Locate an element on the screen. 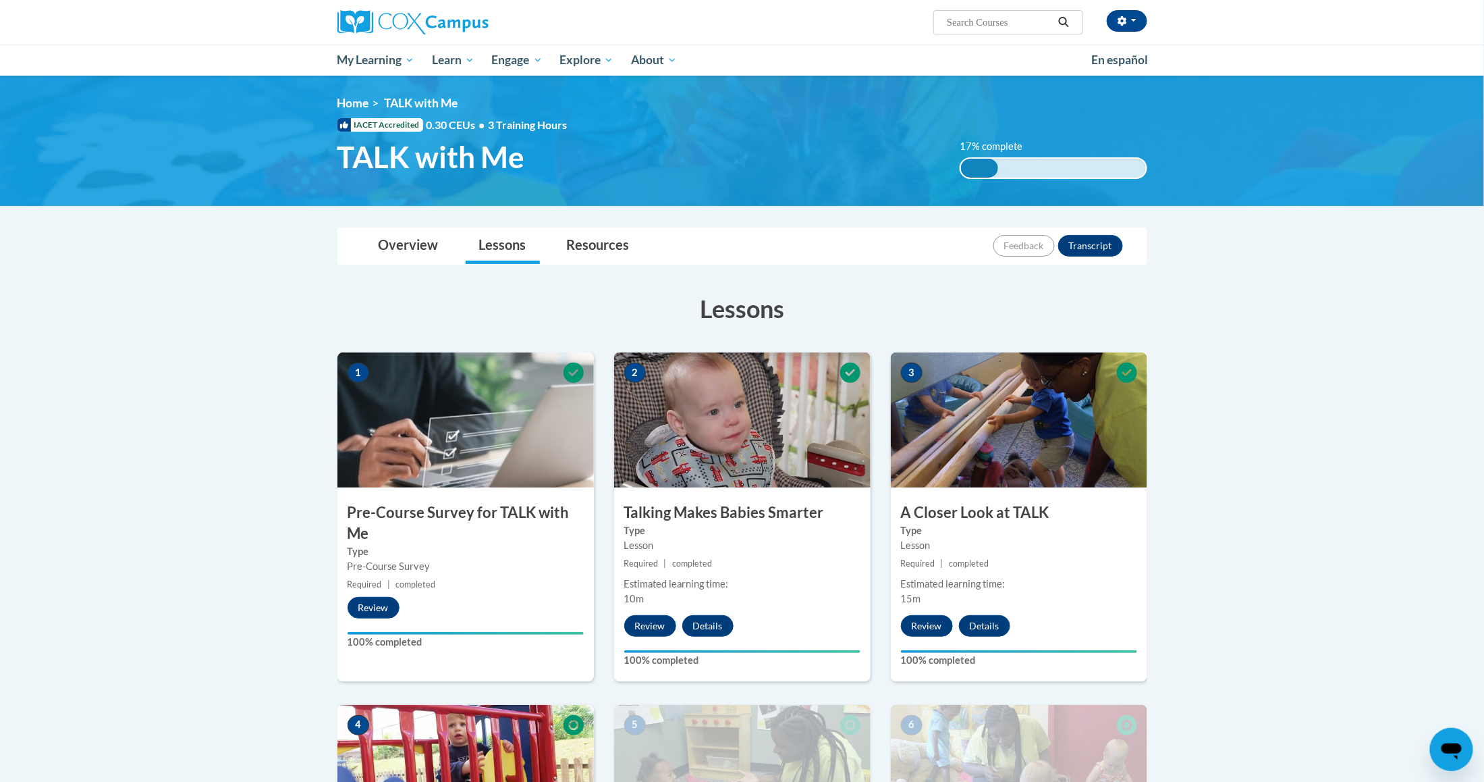 The image size is (1484, 782). span: About is located at coordinates (654, 60).